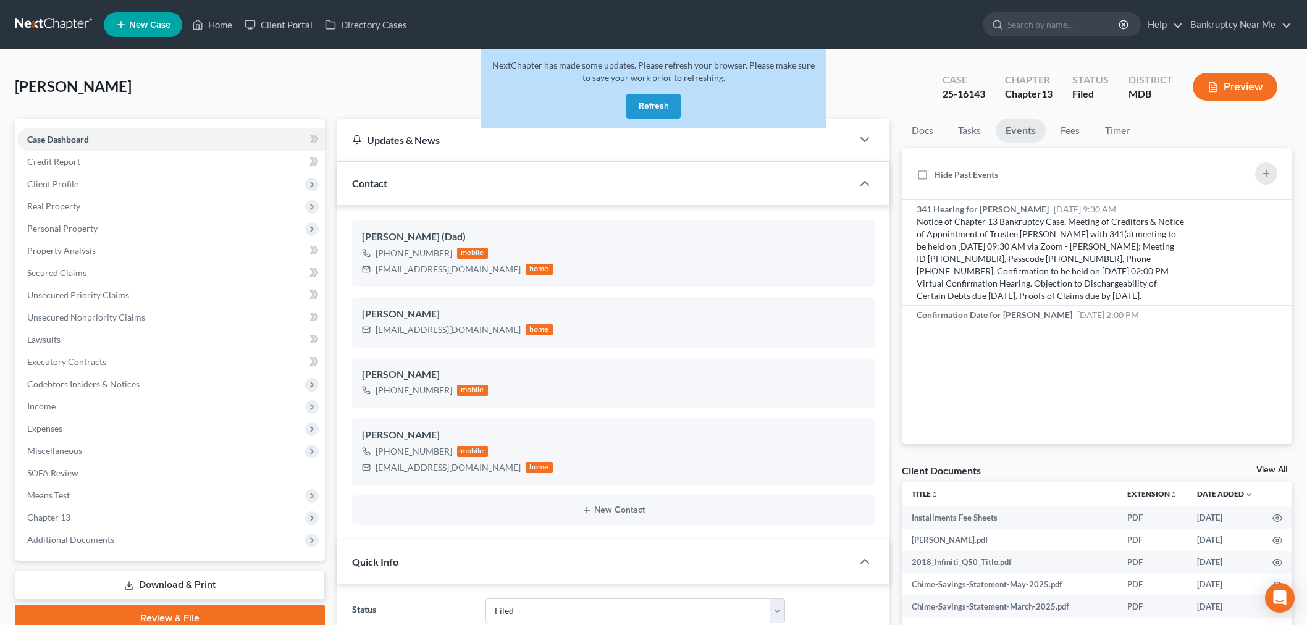 This screenshot has width=1307, height=625. Describe the element at coordinates (924, 493) in the screenshot. I see `a: Titleunfold_more` at that location.